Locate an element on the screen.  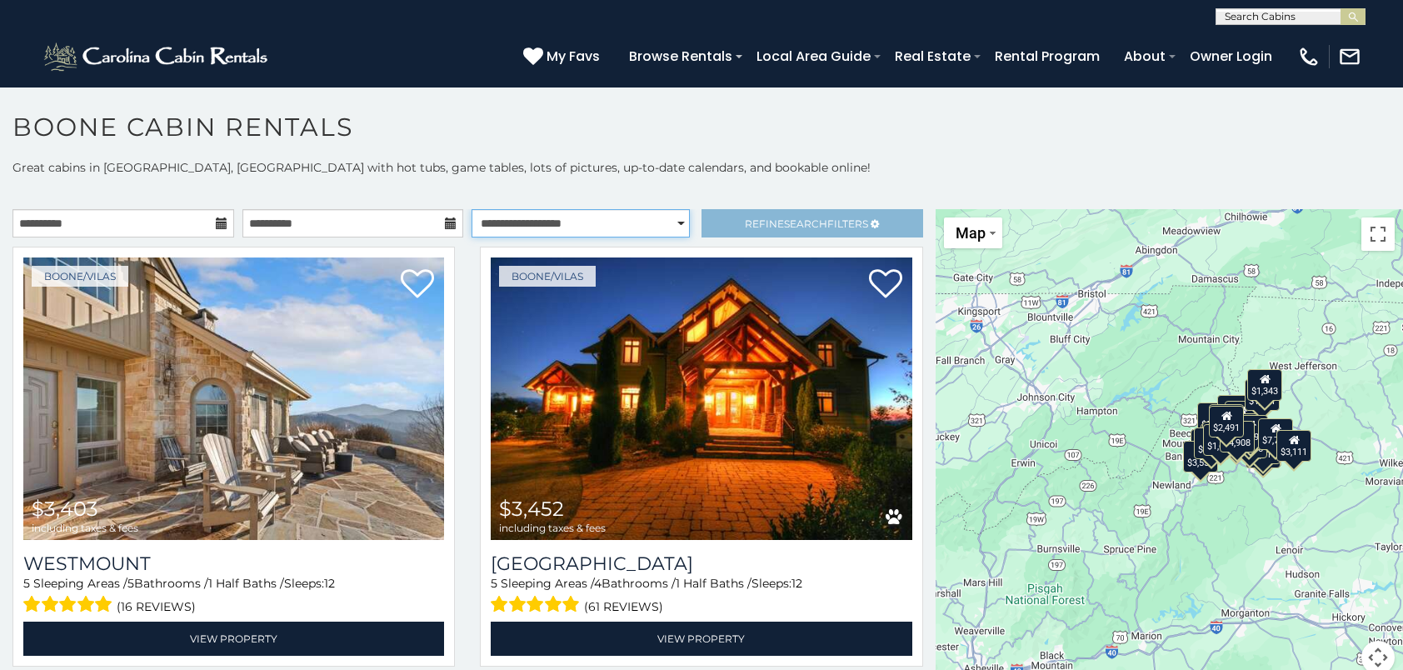
img: mail-regular-white.png is located at coordinates (1349, 57).